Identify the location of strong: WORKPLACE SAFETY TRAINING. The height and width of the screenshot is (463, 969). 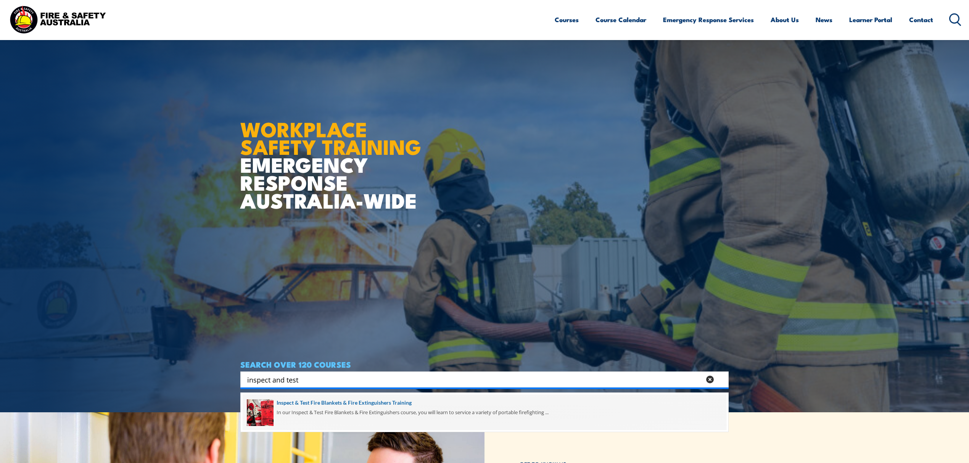
(331, 137).